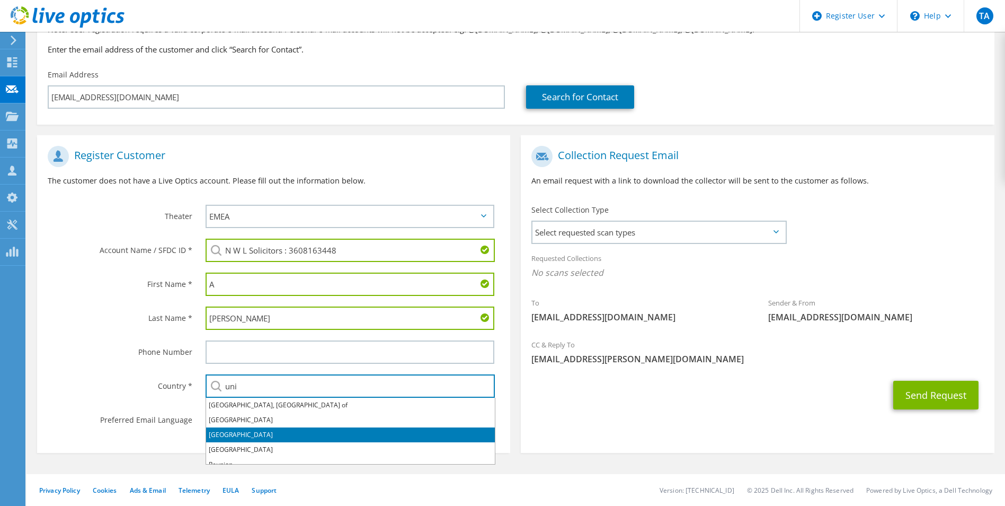 The image size is (1005, 506). I want to click on a: EULA, so click(231, 490).